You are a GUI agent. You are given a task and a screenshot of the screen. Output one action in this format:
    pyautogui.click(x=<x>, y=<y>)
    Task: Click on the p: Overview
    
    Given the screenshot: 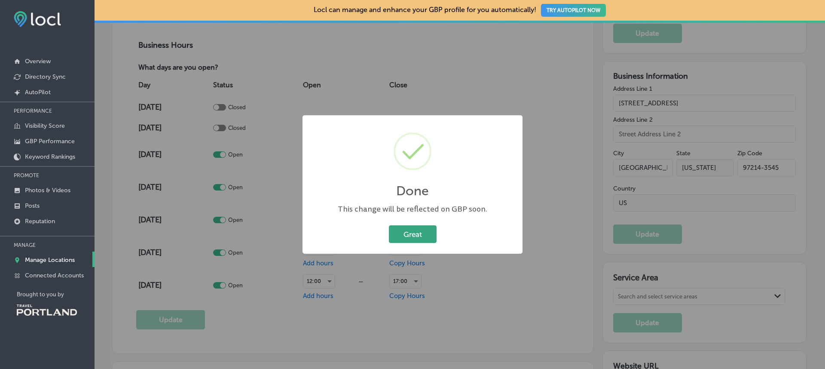 What is the action you would take?
    pyautogui.click(x=38, y=61)
    